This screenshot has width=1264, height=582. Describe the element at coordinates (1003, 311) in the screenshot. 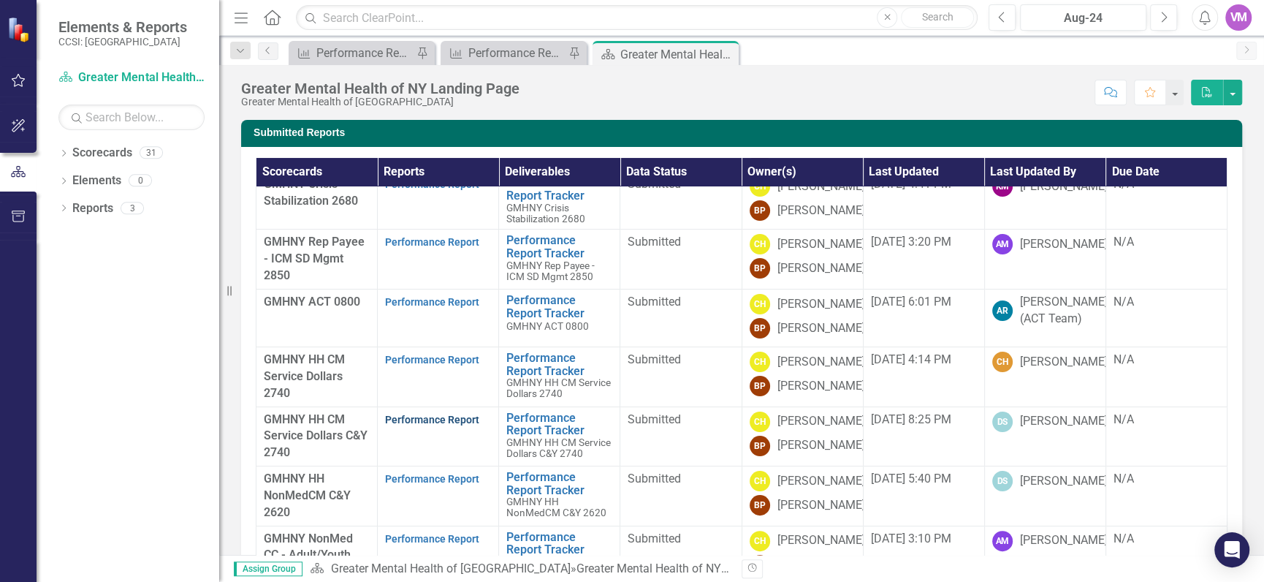

I see `div: AR` at that location.